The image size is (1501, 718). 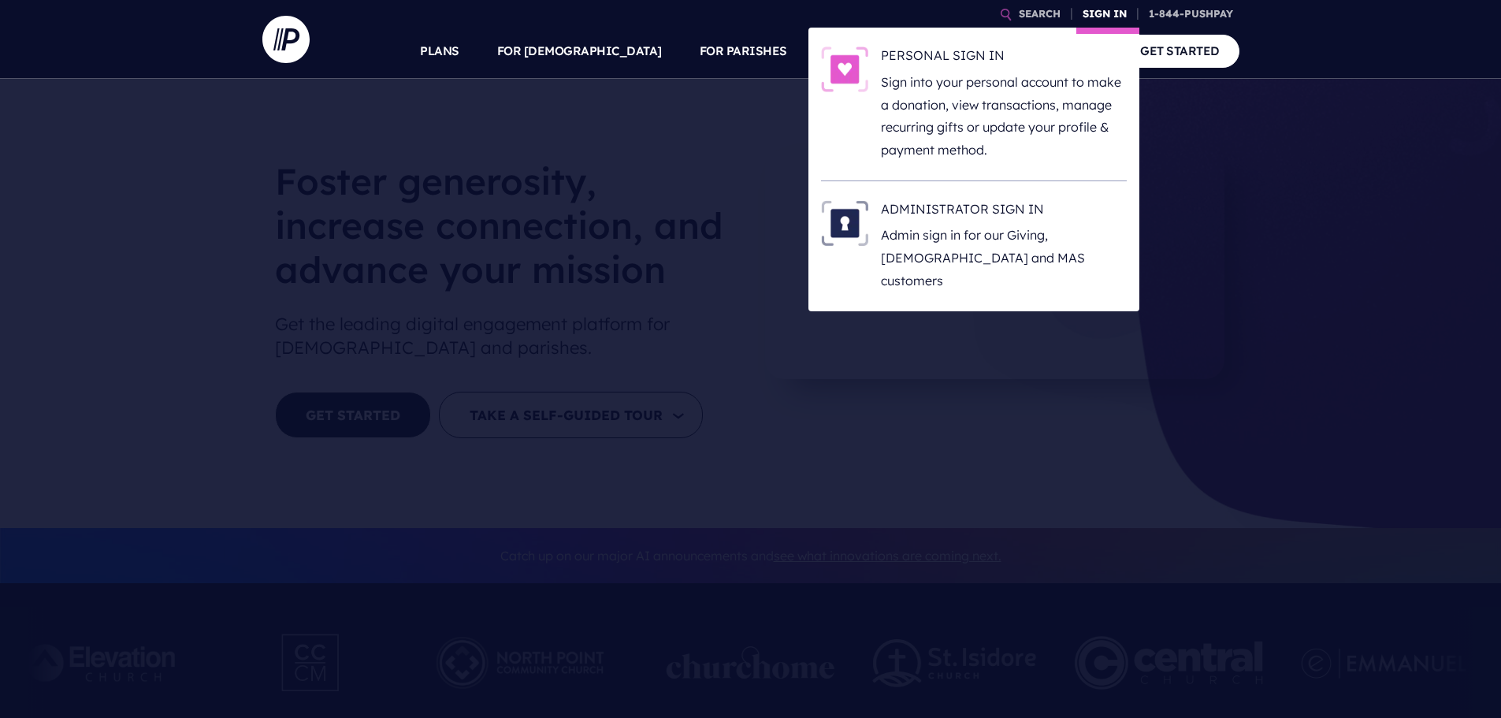 What do you see at coordinates (1004, 58) in the screenshot?
I see `h6: PERSONAL SIGN IN` at bounding box center [1004, 58].